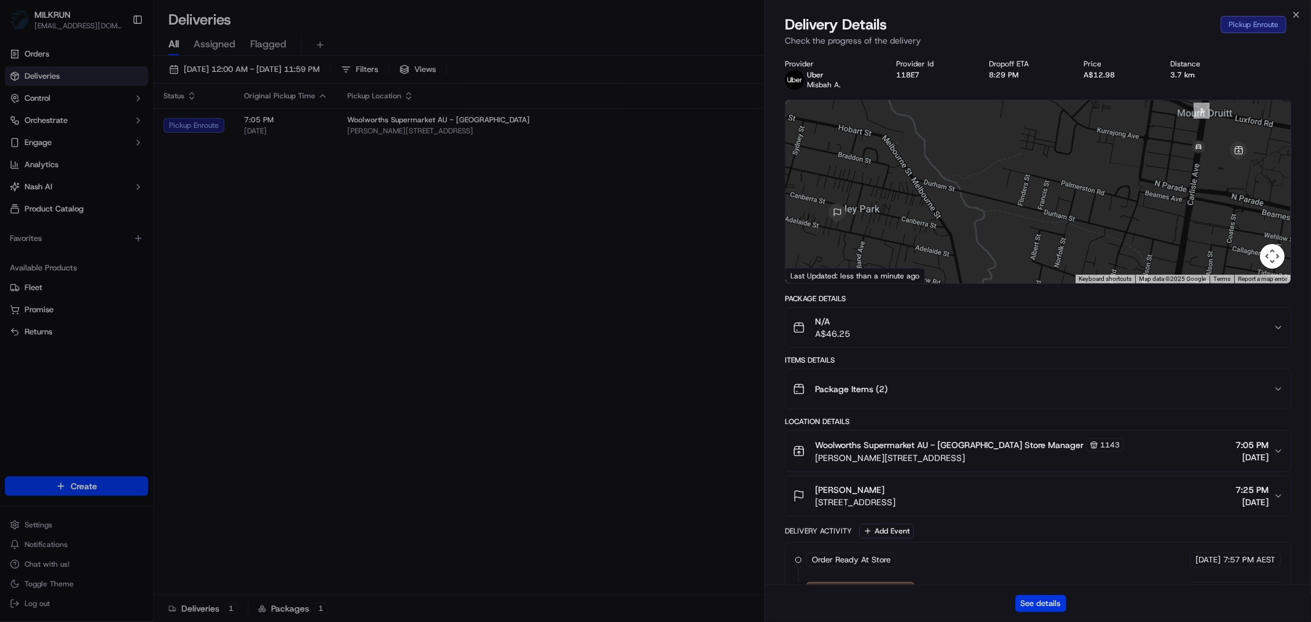  I want to click on img: Google, so click(809, 275).